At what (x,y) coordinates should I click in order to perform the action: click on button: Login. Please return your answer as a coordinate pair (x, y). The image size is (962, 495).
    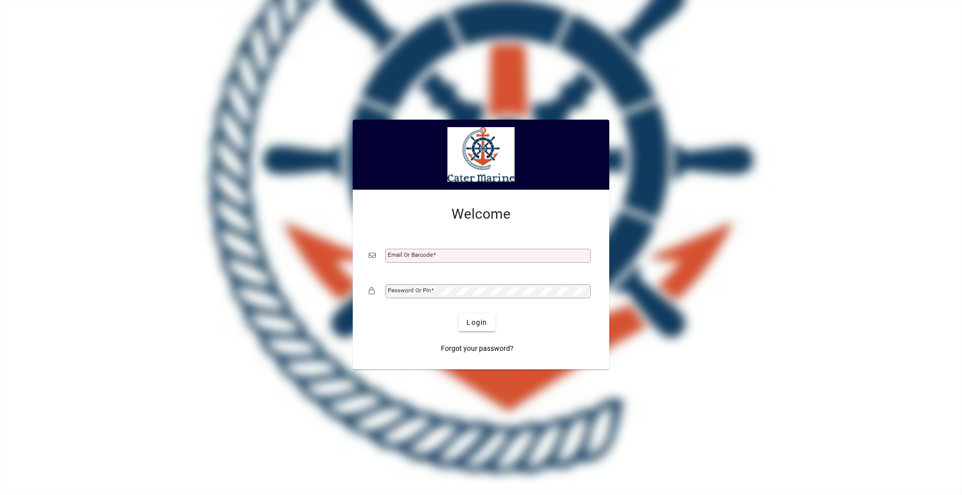
    Looking at the image, I should click on (476, 323).